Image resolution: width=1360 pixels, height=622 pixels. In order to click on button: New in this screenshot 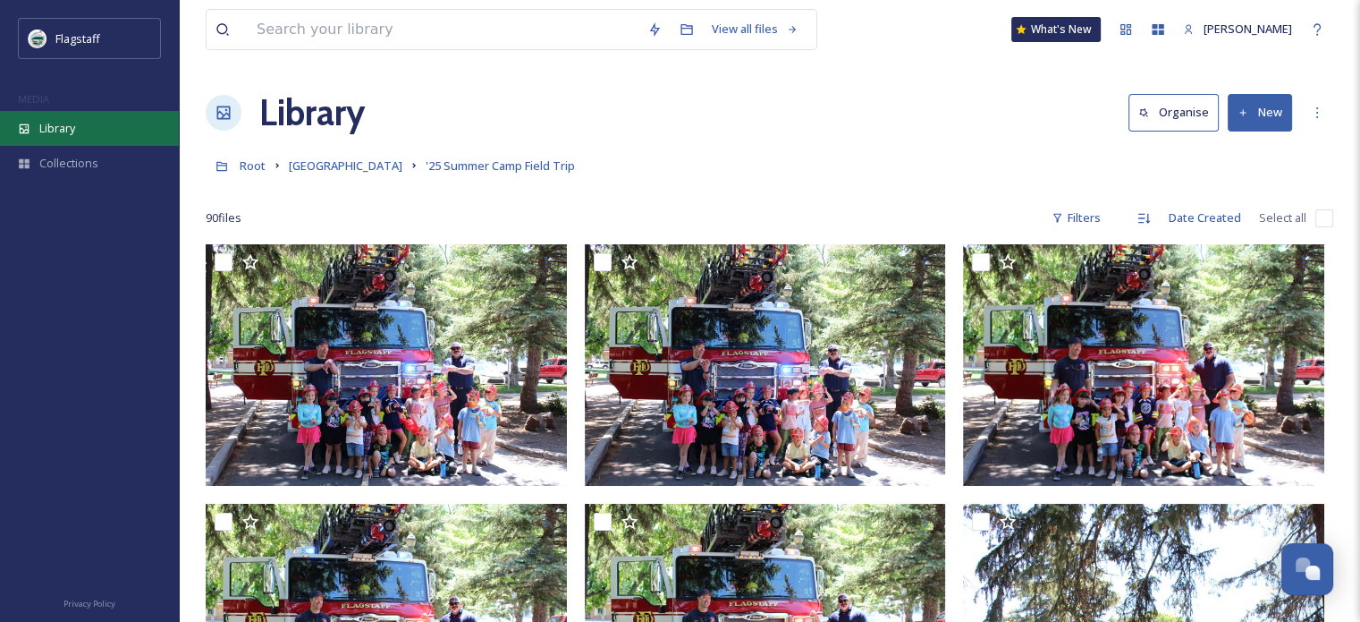, I will do `click(1260, 112)`.